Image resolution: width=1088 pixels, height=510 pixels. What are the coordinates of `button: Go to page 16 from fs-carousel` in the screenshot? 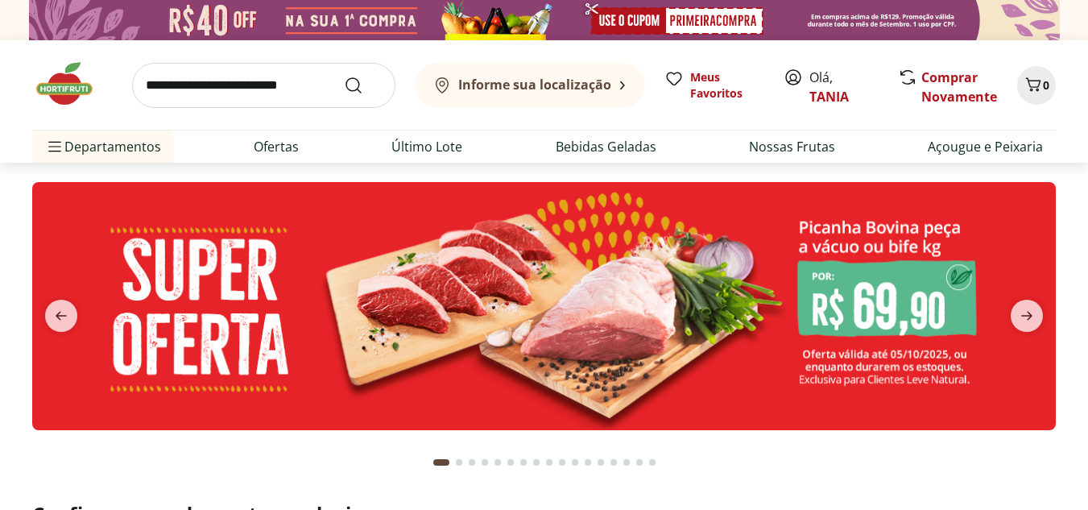 It's located at (640, 462).